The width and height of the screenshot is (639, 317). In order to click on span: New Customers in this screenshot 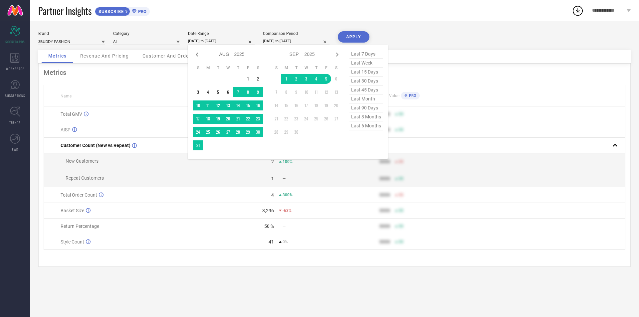, I will do `click(82, 161)`.